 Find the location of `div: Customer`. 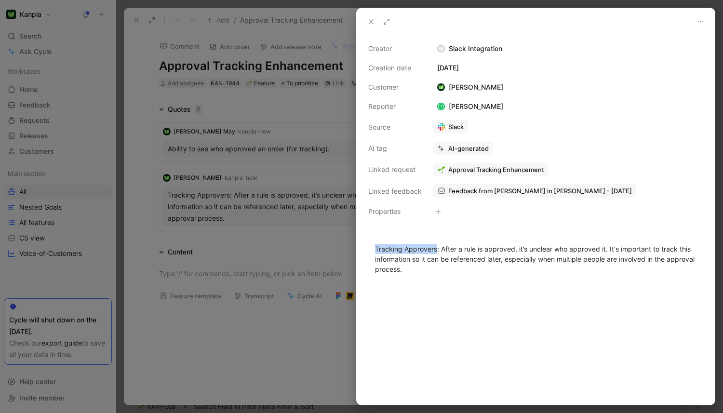

div: Customer is located at coordinates (395, 87).